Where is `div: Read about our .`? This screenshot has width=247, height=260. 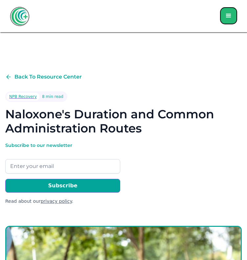
div: Read about our . is located at coordinates (63, 201).